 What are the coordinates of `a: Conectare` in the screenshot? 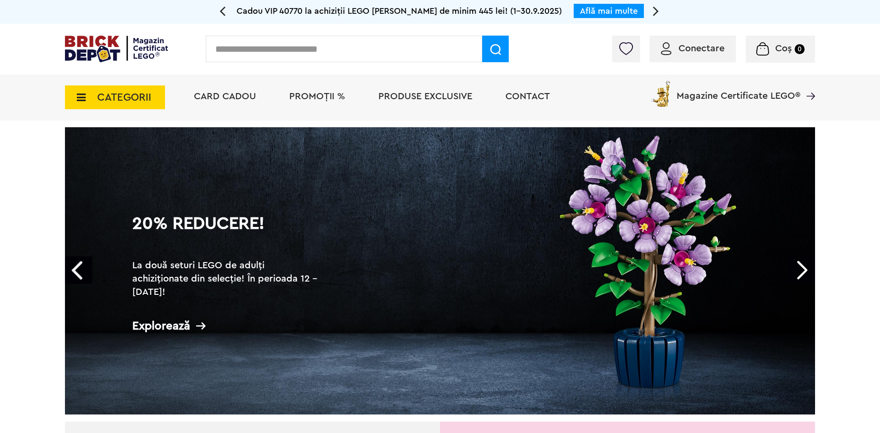 It's located at (693, 48).